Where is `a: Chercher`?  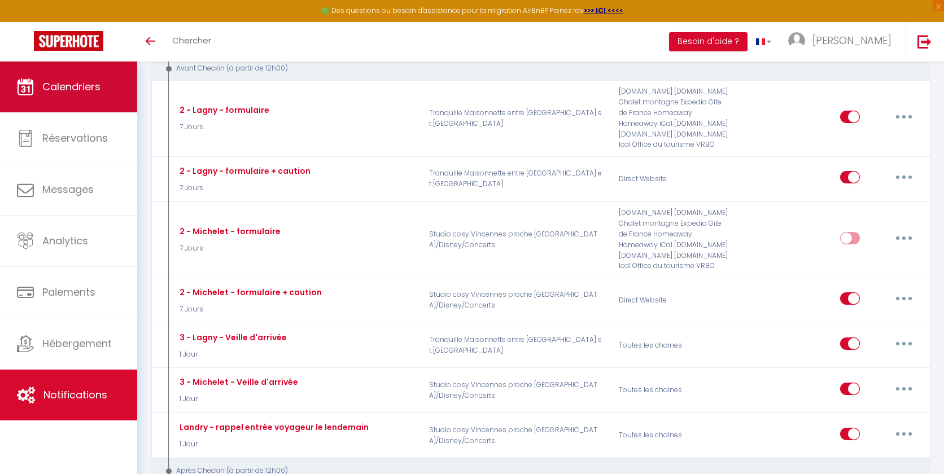 a: Chercher is located at coordinates (191, 42).